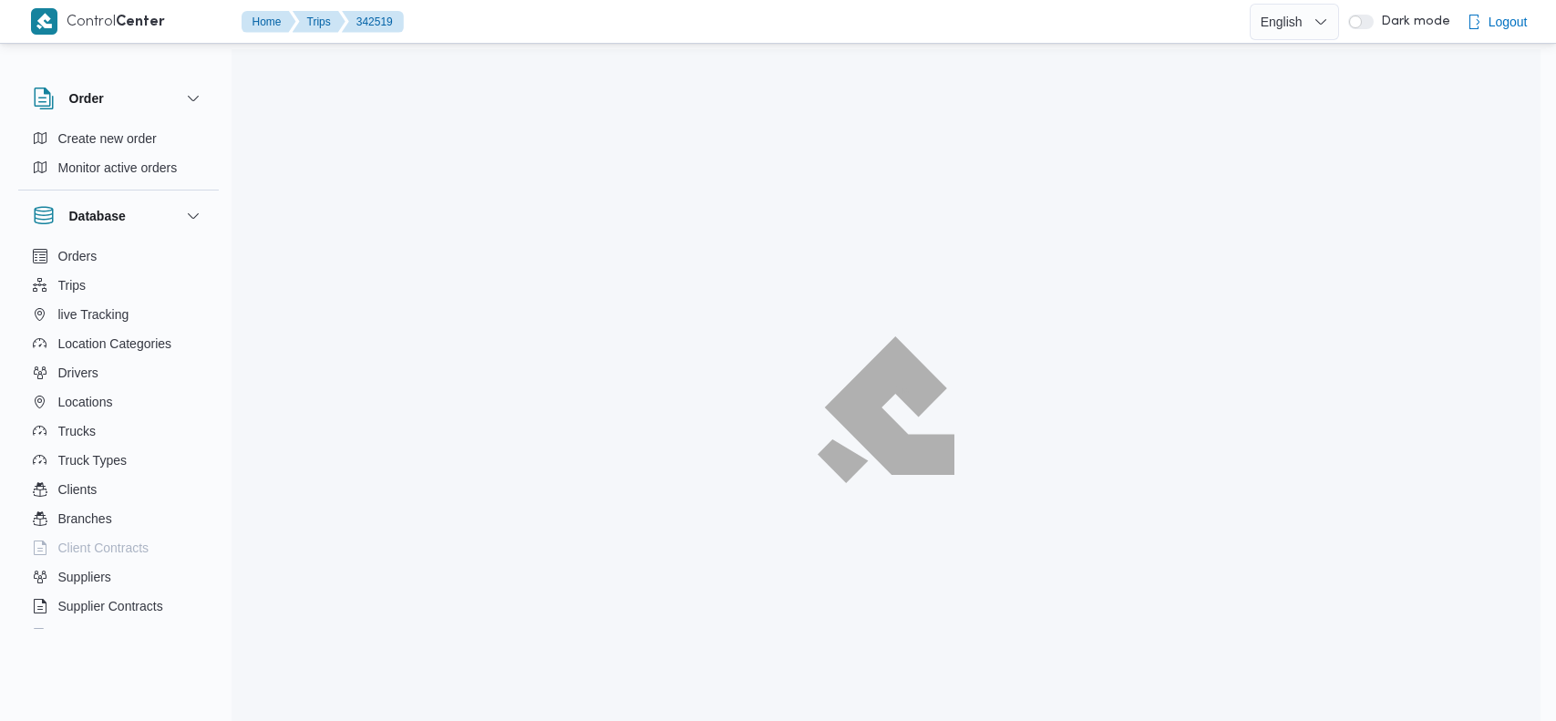 The height and width of the screenshot is (721, 1556). Describe the element at coordinates (118, 168) in the screenshot. I see `span: Monitor active orders` at that location.